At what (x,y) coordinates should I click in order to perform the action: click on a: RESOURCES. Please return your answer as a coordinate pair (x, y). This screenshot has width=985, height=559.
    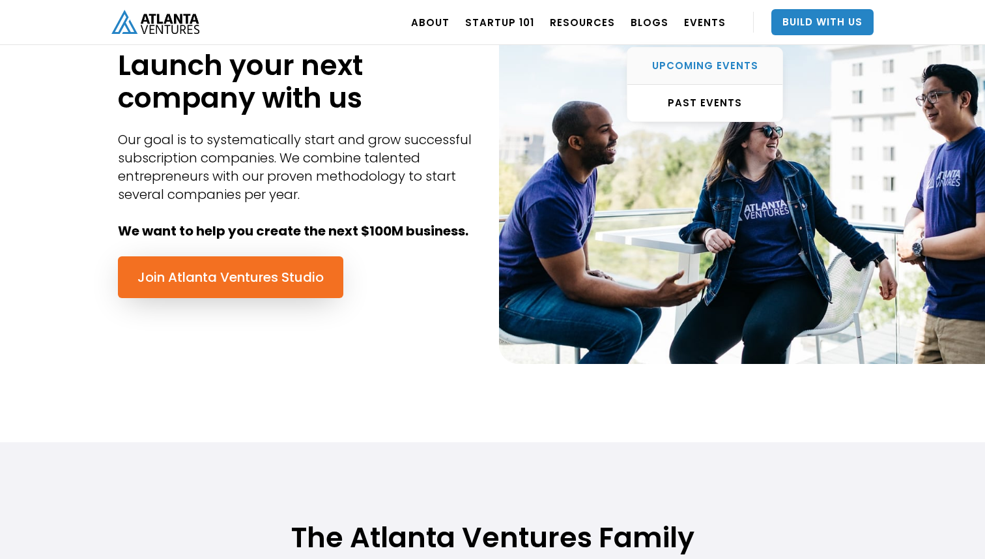
    Looking at the image, I should click on (583, 22).